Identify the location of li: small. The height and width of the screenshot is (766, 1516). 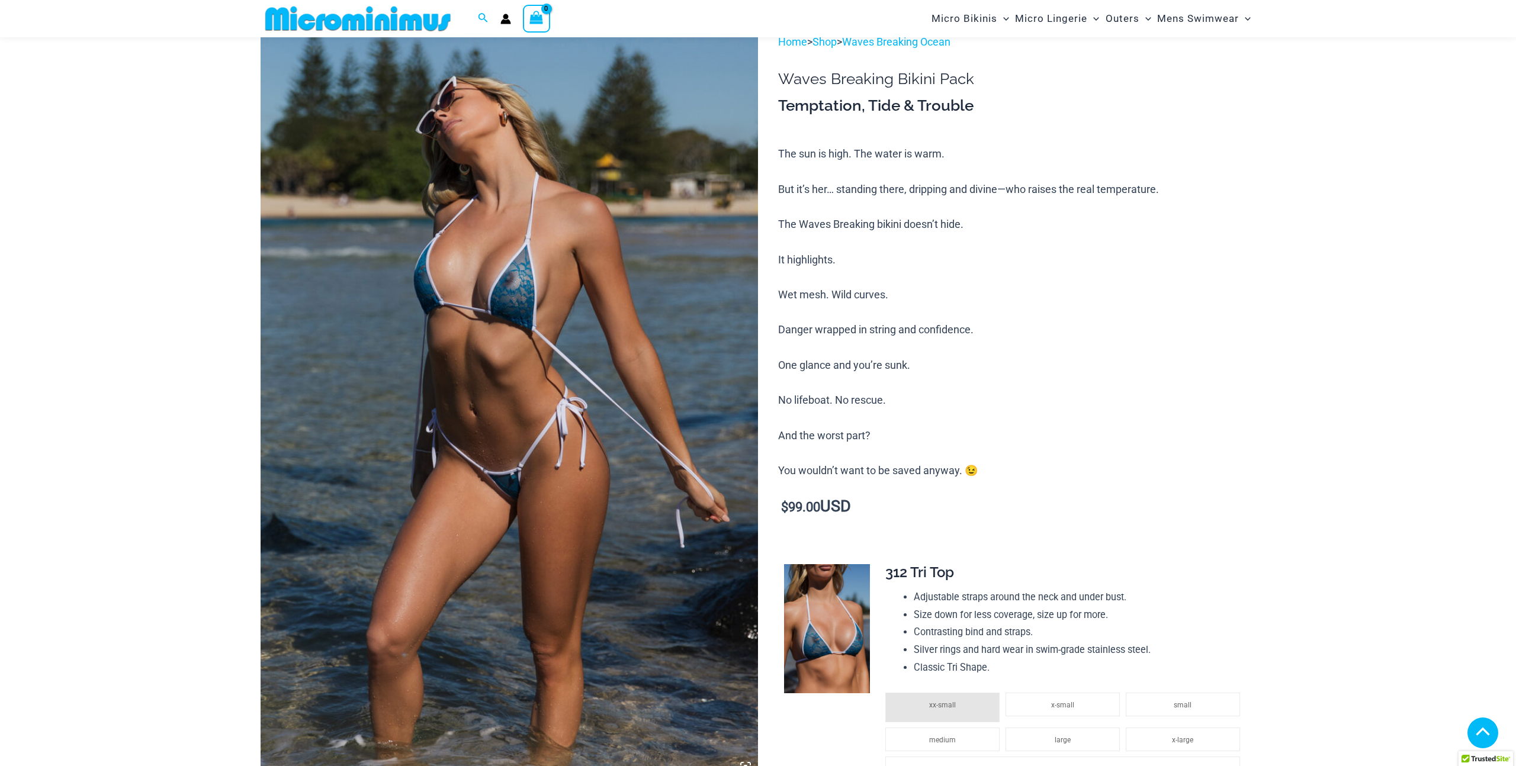
(1183, 705).